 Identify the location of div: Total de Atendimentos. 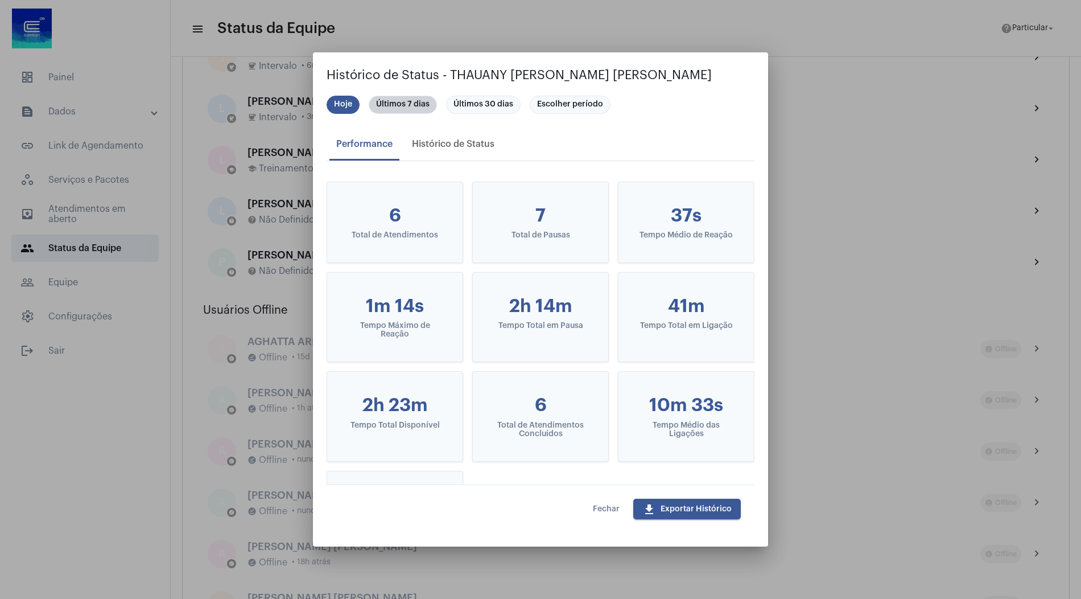
(395, 235).